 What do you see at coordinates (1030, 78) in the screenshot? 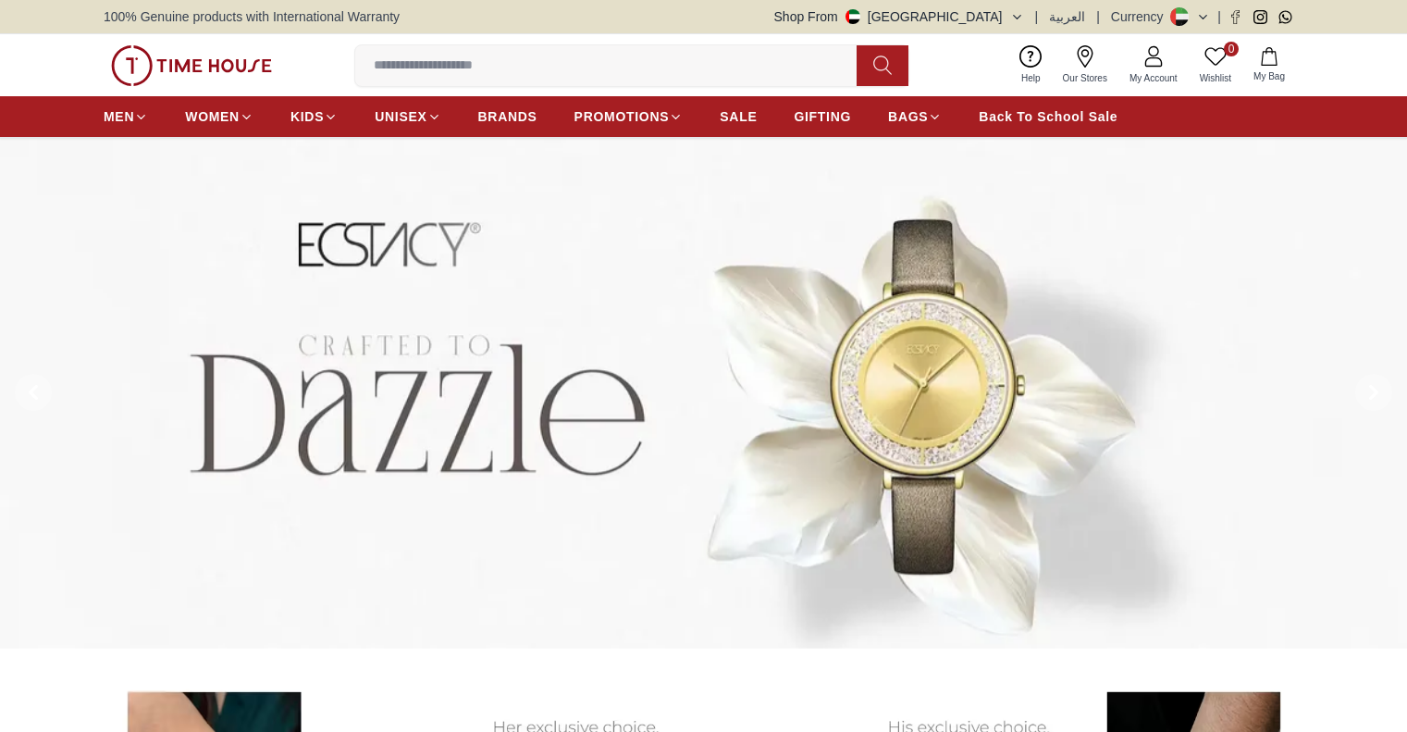
I see `span: Help` at bounding box center [1030, 78].